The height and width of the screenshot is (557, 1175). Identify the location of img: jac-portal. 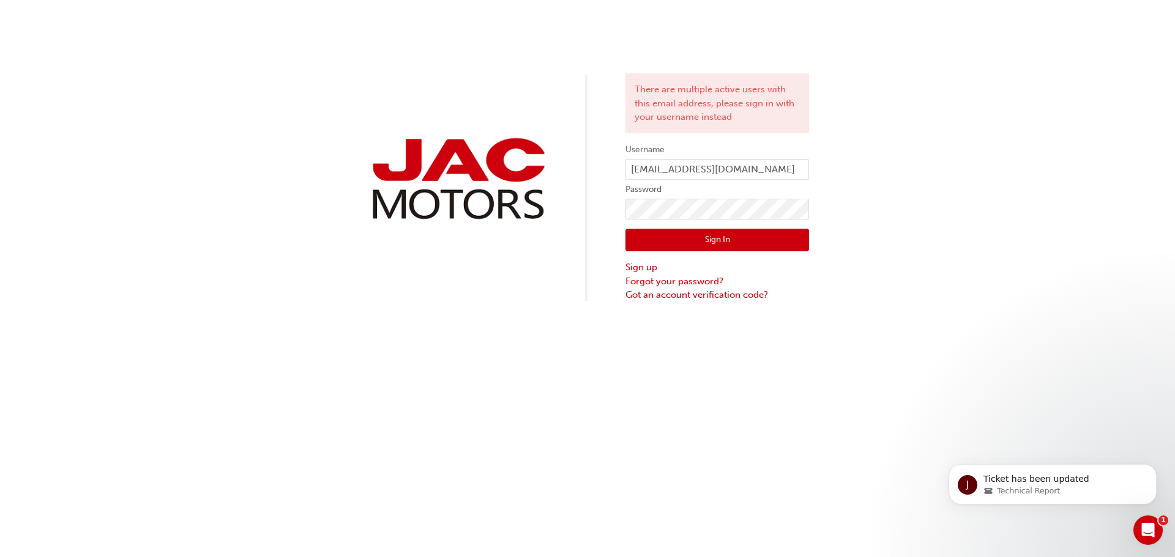
(458, 179).